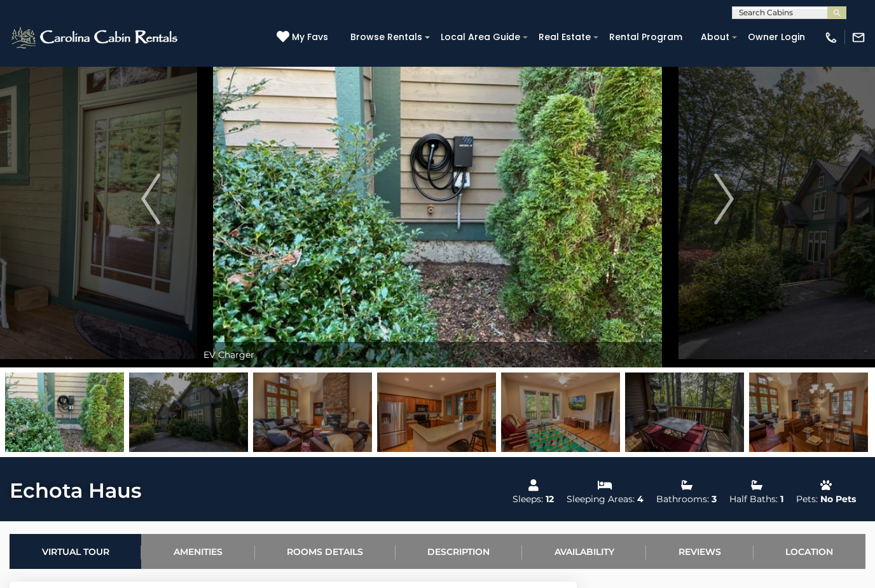 This screenshot has height=588, width=875. What do you see at coordinates (188, 412) in the screenshot?
I see `img: 163274762` at bounding box center [188, 412].